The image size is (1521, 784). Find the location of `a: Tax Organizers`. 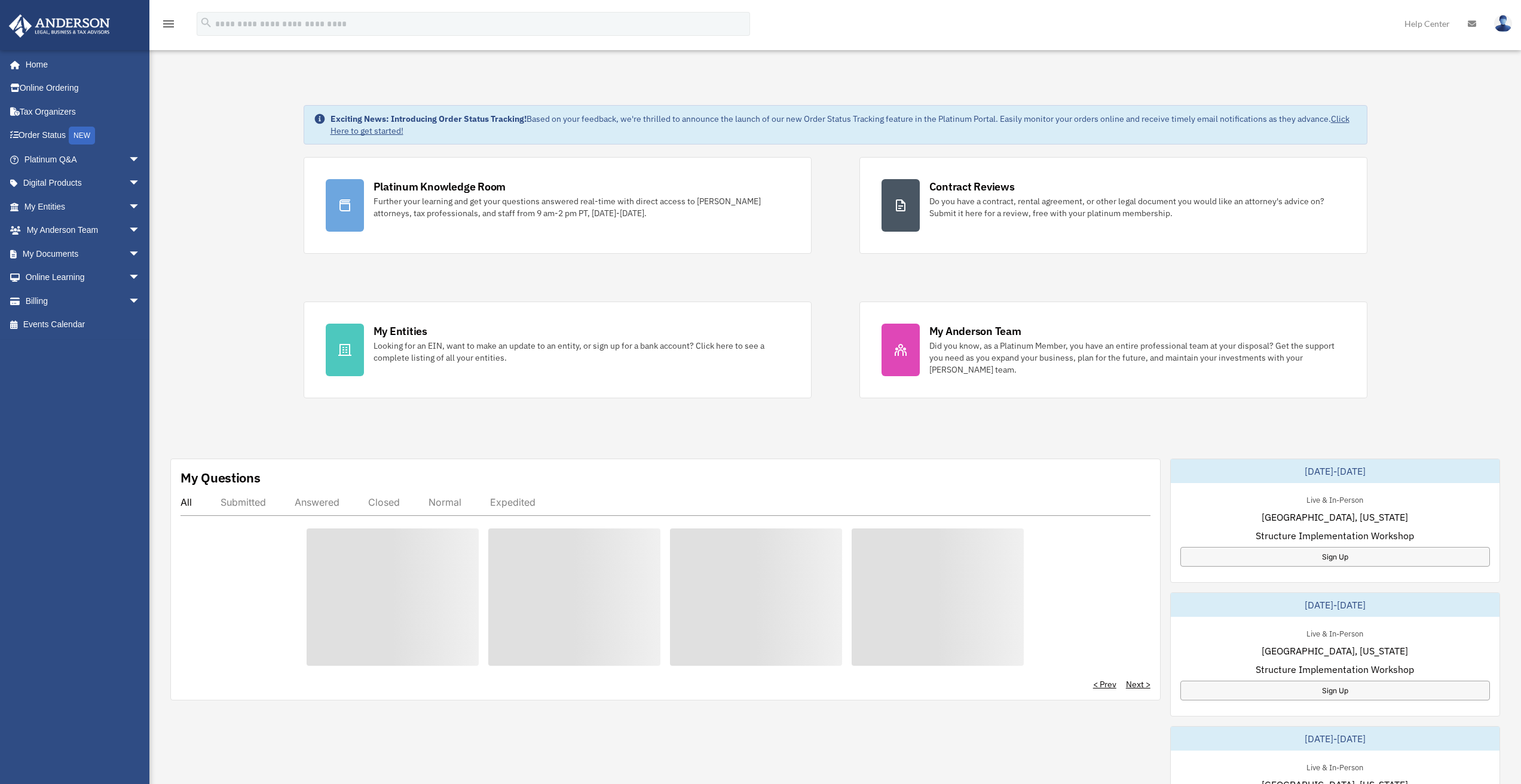

a: Tax Organizers is located at coordinates (84, 111).